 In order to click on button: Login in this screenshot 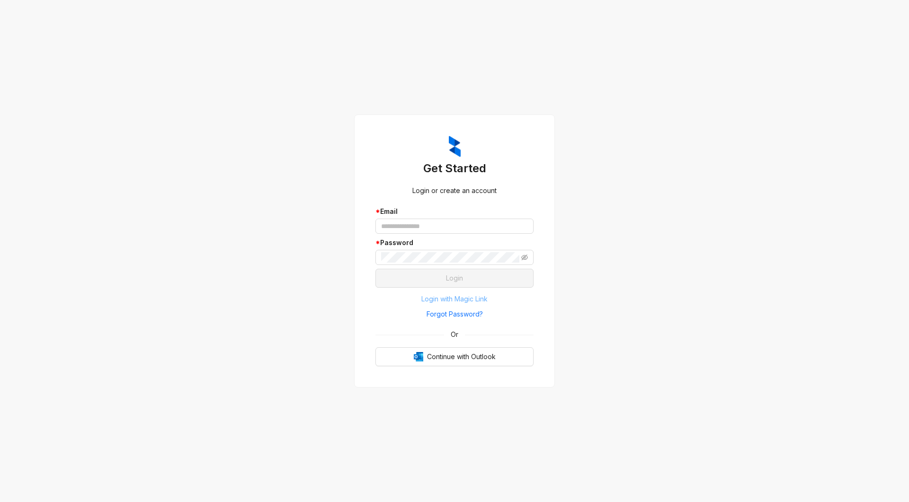, I will do `click(454, 278)`.